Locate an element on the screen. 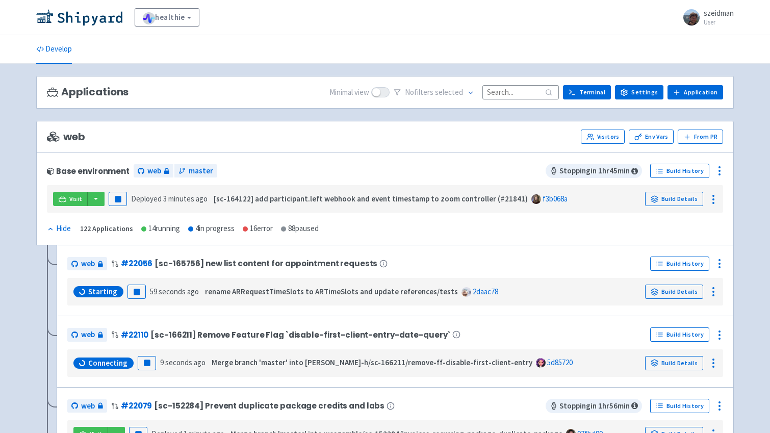 This screenshot has height=433, width=770. time: 9 seconds ago is located at coordinates (183, 362).